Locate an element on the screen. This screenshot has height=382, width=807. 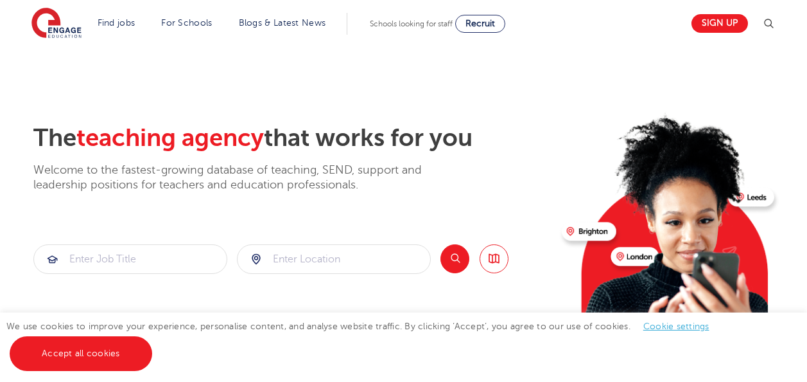
a: Blogs & Latest News is located at coordinates (283, 22).